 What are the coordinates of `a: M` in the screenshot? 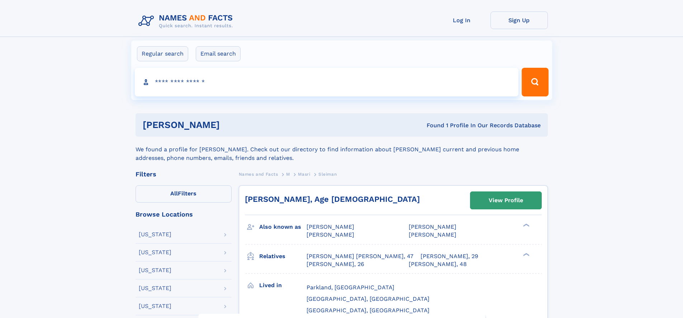 It's located at (288, 174).